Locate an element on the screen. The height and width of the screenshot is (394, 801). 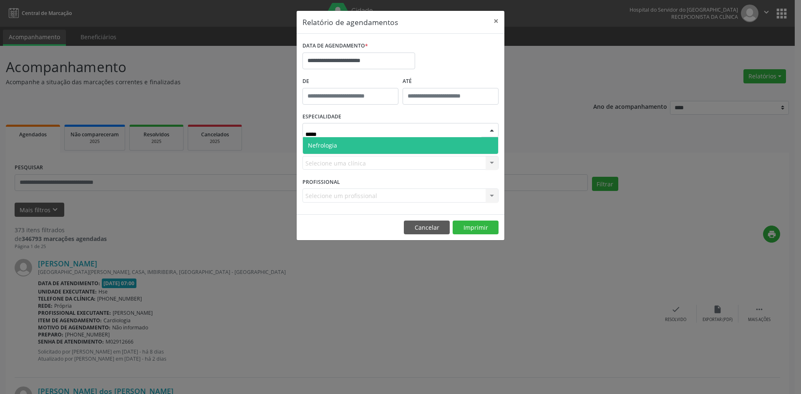
label: PROFISSIONAL is located at coordinates (321, 182).